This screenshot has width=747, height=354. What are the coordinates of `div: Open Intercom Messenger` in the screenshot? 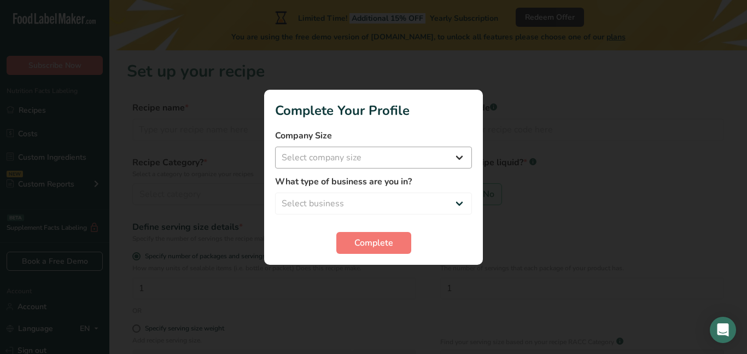 It's located at (723, 330).